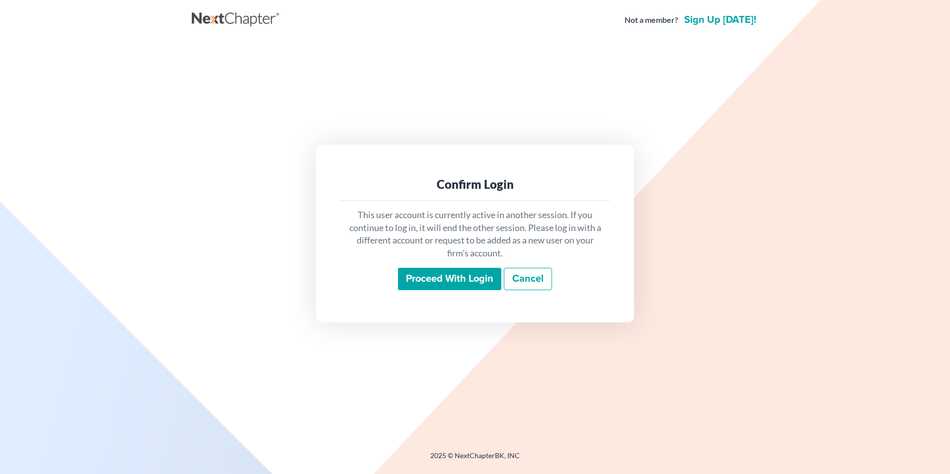 This screenshot has height=474, width=950. Describe the element at coordinates (475, 184) in the screenshot. I see `div: Confirm Login` at that location.